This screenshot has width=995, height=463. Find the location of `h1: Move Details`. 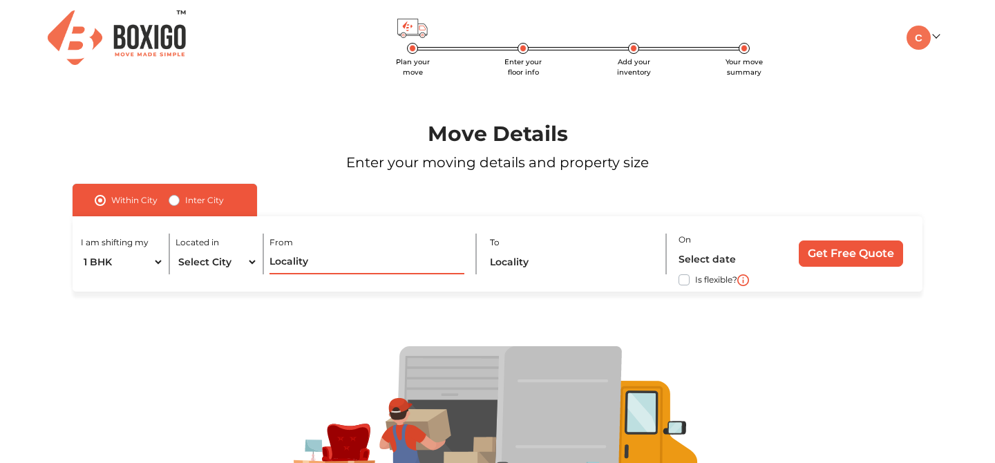

h1: Move Details is located at coordinates (498, 134).